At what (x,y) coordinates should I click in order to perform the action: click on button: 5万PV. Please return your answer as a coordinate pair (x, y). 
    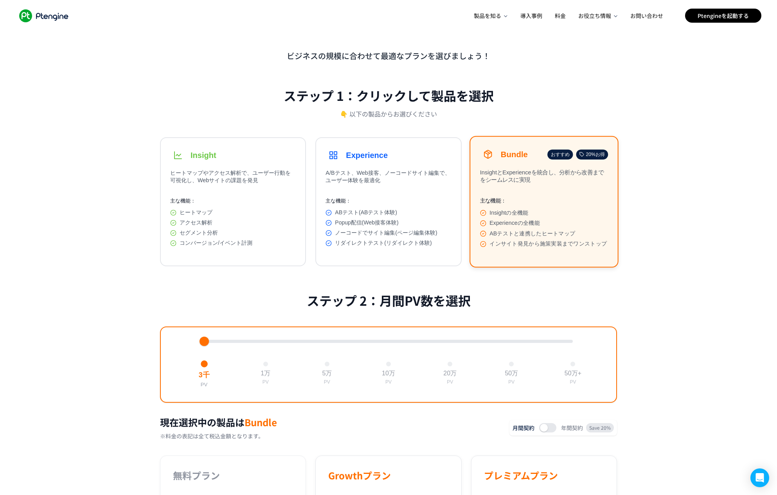
    Looking at the image, I should click on (327, 373).